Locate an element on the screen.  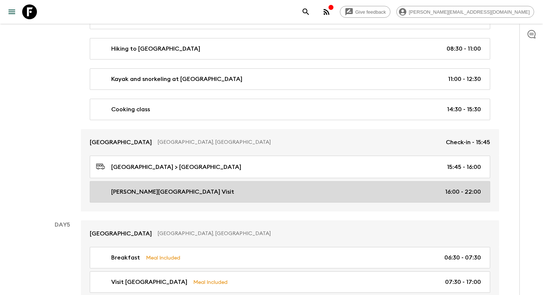
p: Check-in - 15:45 is located at coordinates (468, 142).